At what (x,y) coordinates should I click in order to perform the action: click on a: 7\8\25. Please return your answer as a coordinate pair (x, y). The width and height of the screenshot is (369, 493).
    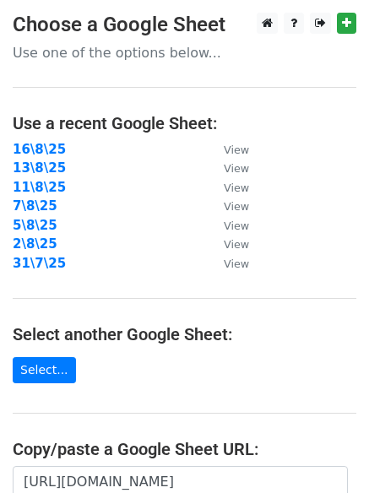
    Looking at the image, I should click on (35, 206).